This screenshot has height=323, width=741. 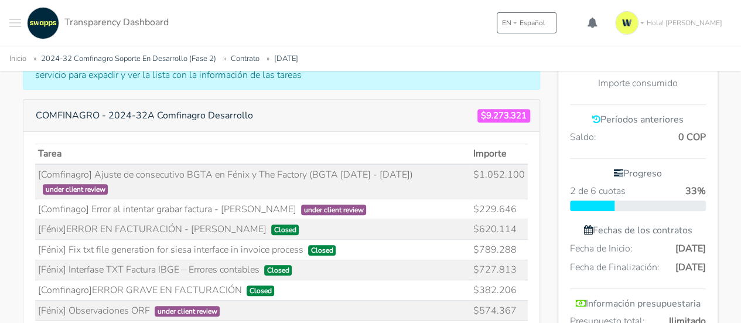 What do you see at coordinates (638, 119) in the screenshot?
I see `h6: Períodos anteriores` at bounding box center [638, 119].